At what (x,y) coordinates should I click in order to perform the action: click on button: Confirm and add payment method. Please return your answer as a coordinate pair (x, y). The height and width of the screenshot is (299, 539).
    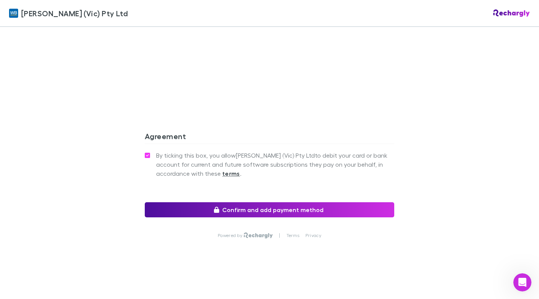
    Looking at the image, I should click on (270, 210).